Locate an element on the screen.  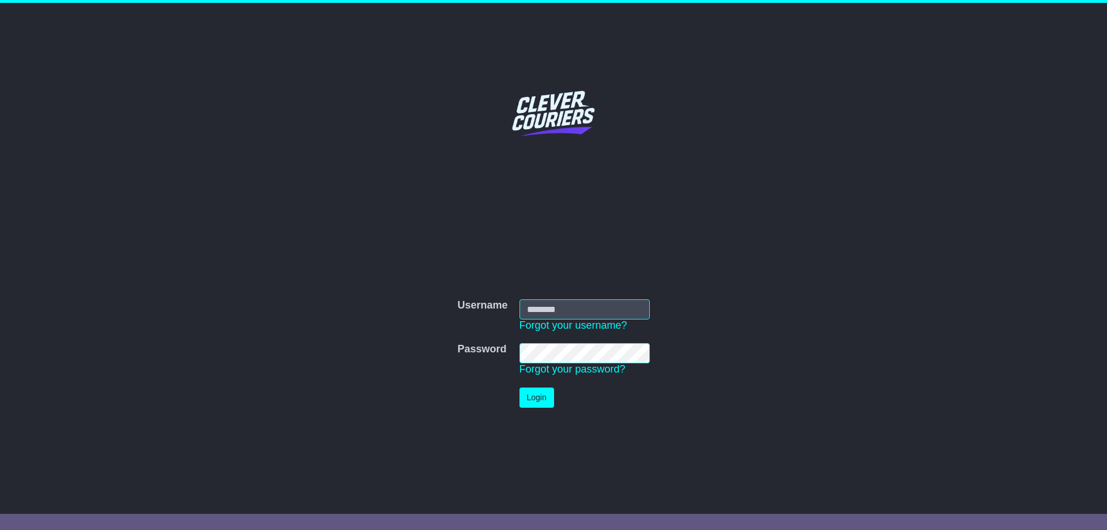
a: Forgot your password? is located at coordinates (572, 369).